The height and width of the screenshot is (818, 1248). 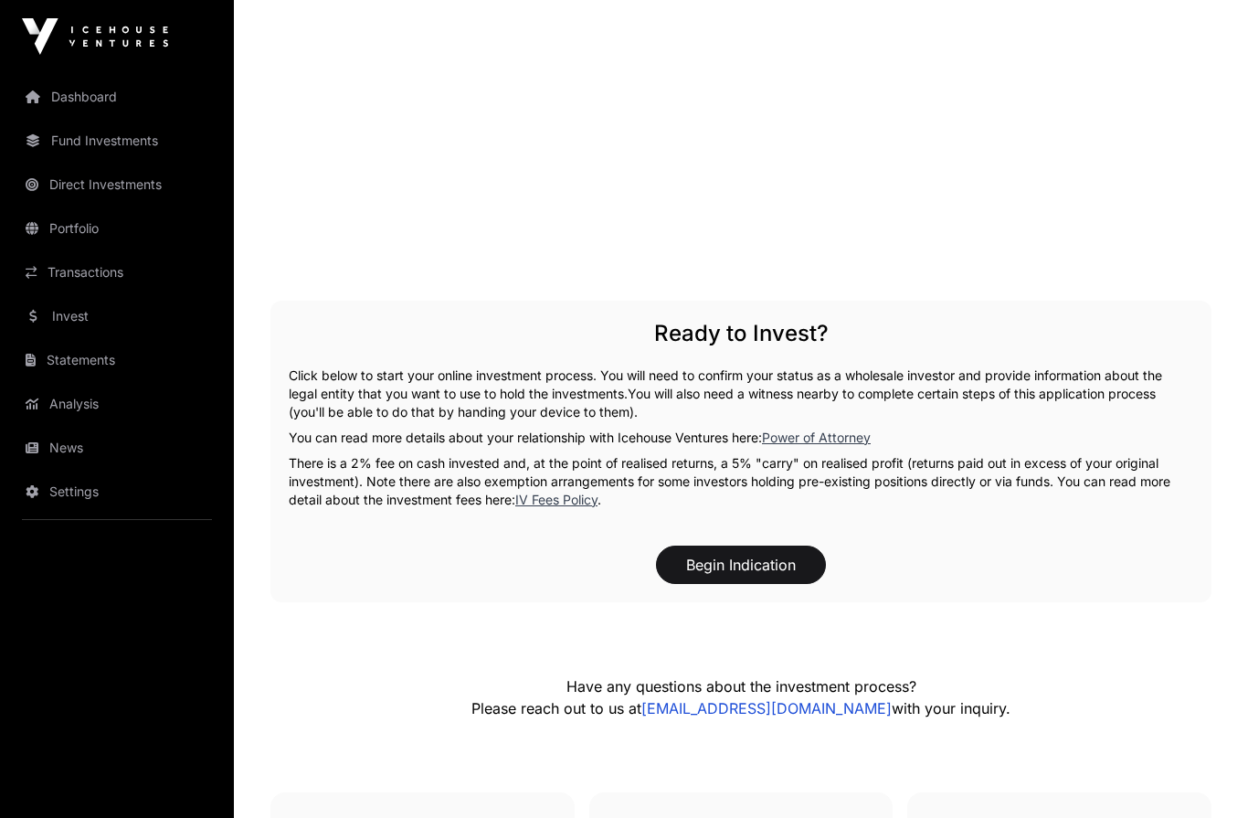 What do you see at coordinates (117, 185) in the screenshot?
I see `a: Direct Investments` at bounding box center [117, 185].